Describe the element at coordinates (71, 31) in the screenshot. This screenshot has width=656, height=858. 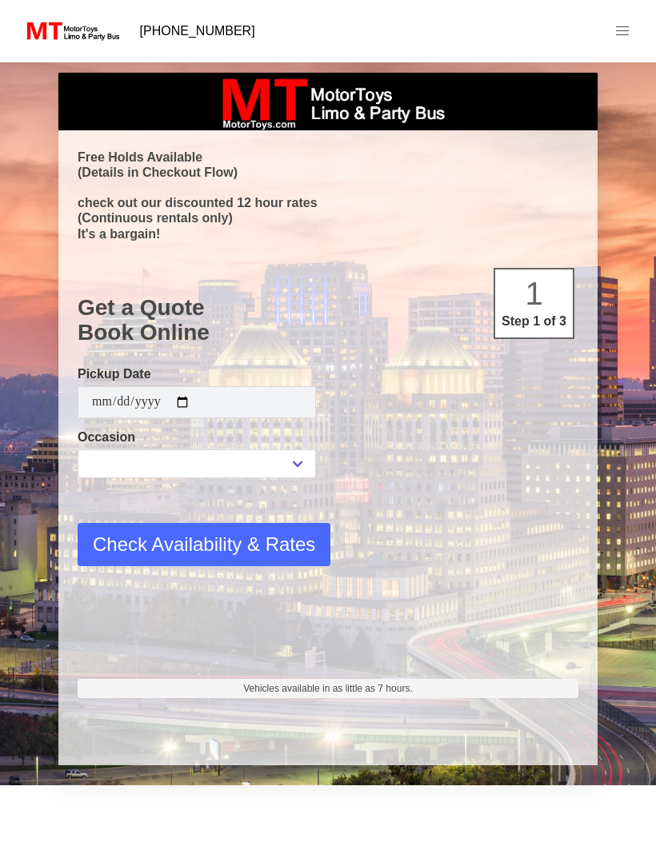
I see `img: MotorToys Logo` at that location.